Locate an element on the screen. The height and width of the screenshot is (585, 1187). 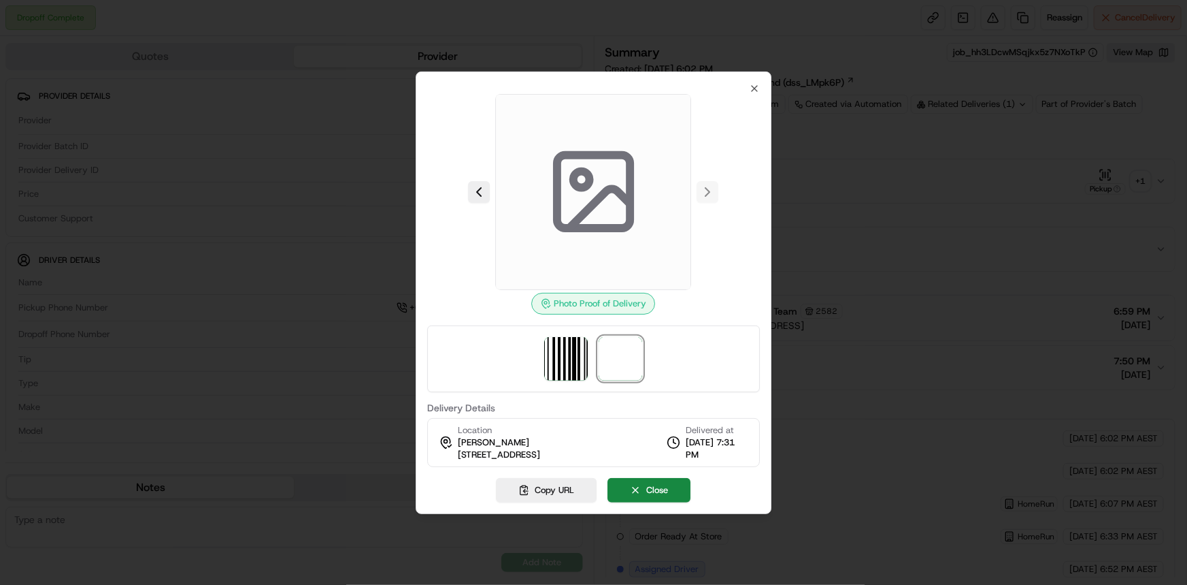
button: Copy URL is located at coordinates (547, 490).